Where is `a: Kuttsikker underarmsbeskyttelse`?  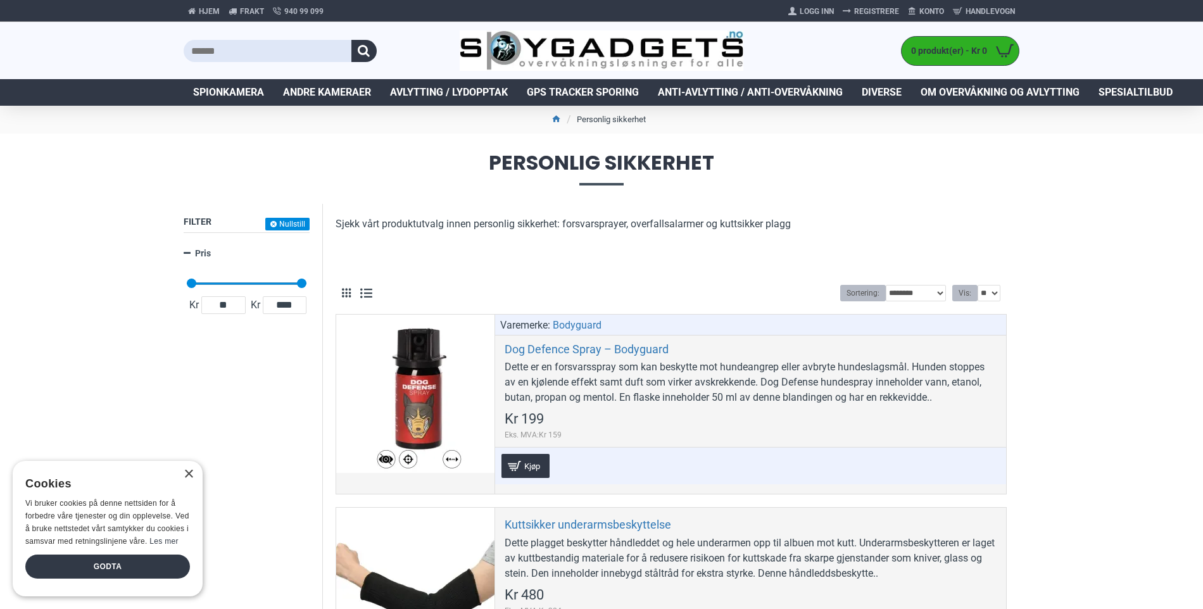
a: Kuttsikker underarmsbeskyttelse is located at coordinates (587, 524).